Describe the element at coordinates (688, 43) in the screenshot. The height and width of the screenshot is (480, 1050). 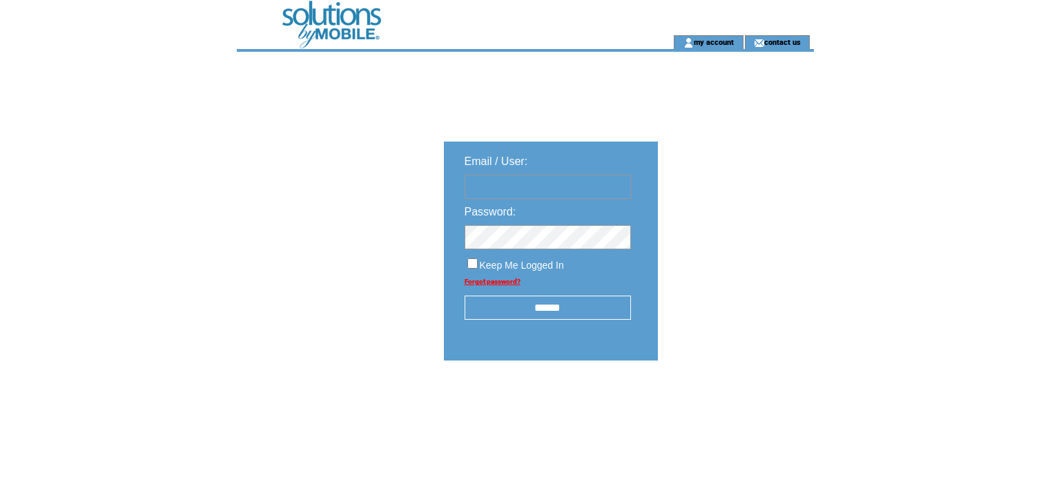
I see `img: account_icon.gif;jsessionid=3C9D55F6BC25E2CCBE9ED4D87E3EF590` at that location.